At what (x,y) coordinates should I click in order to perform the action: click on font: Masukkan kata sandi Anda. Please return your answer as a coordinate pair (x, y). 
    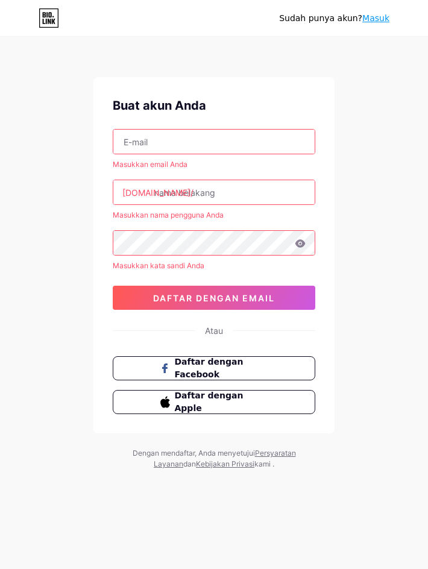
    Looking at the image, I should click on (158, 265).